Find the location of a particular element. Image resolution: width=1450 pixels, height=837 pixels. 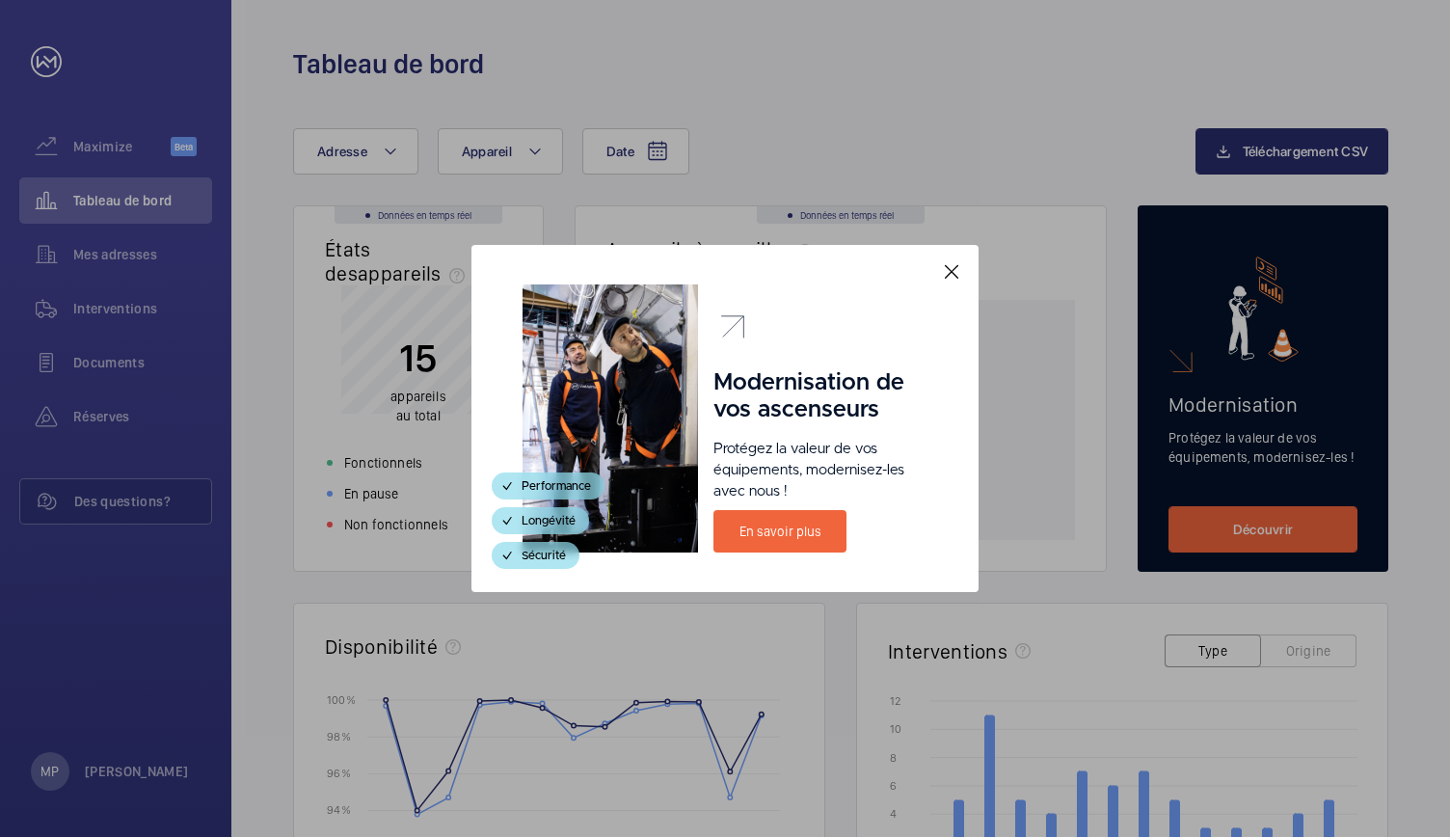

p: Protégez la valeur de vos équipements, modernisez-les avec nous ! is located at coordinates (821, 471).